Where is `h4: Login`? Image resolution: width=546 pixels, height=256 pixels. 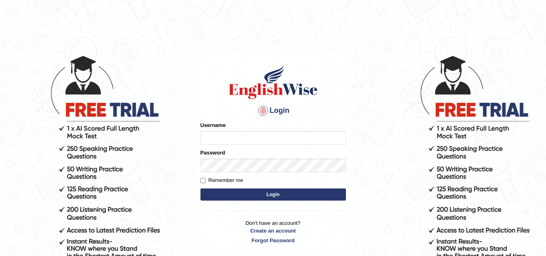 h4: Login is located at coordinates (273, 111).